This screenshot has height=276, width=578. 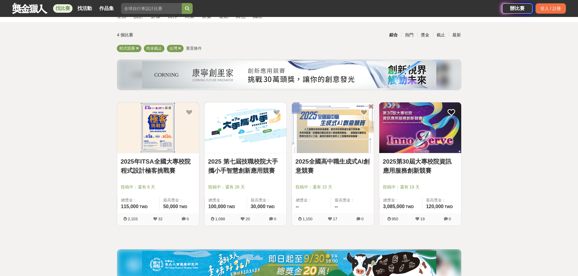 What do you see at coordinates (517, 8) in the screenshot?
I see `div: 辦比賽` at bounding box center [517, 8].